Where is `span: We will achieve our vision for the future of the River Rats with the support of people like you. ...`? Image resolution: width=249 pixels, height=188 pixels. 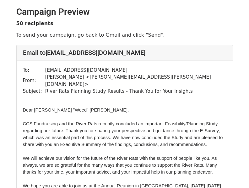
span: We will achieve our vision for the future of the River Rats with the support of people like you. ... is located at coordinates (120, 165).